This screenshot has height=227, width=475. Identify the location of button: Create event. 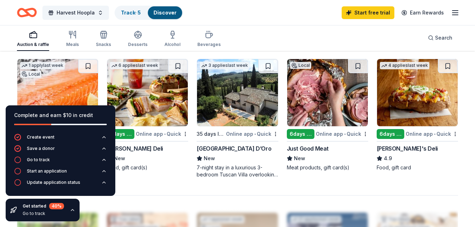
(60, 139).